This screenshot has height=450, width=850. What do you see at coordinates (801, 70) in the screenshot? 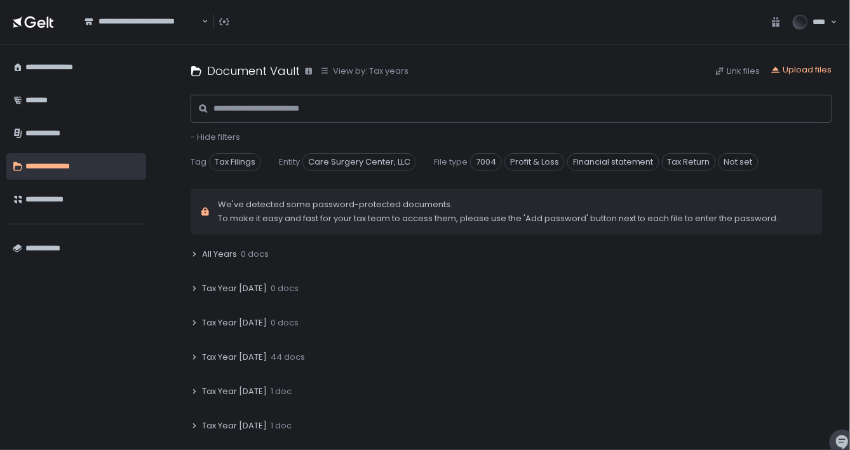
I see `div: Upload files` at bounding box center [801, 70].